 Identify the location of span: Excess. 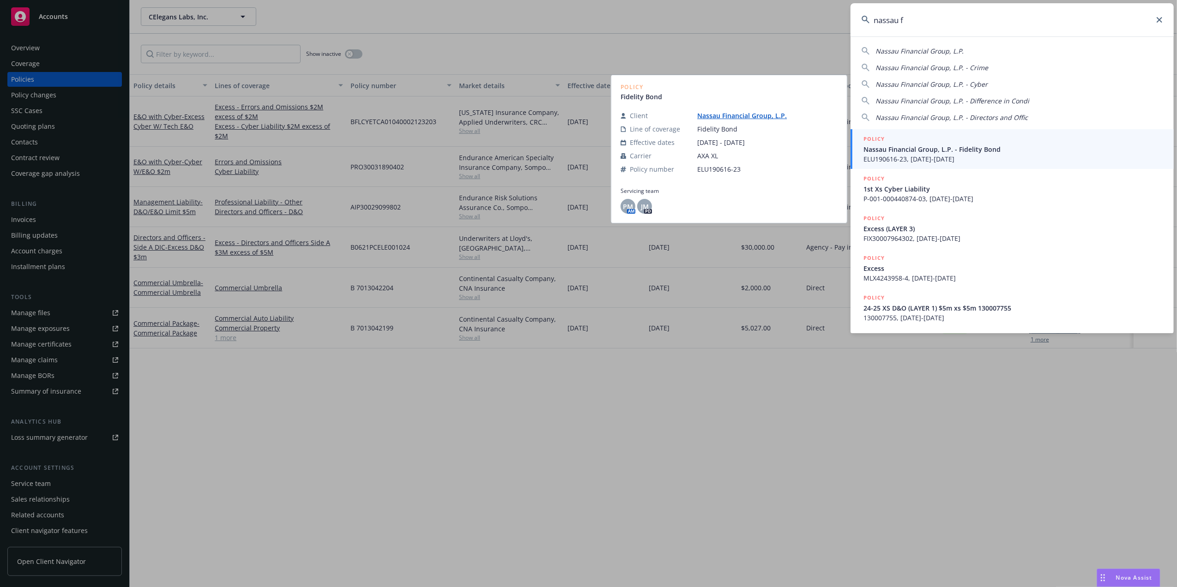
(1013, 268).